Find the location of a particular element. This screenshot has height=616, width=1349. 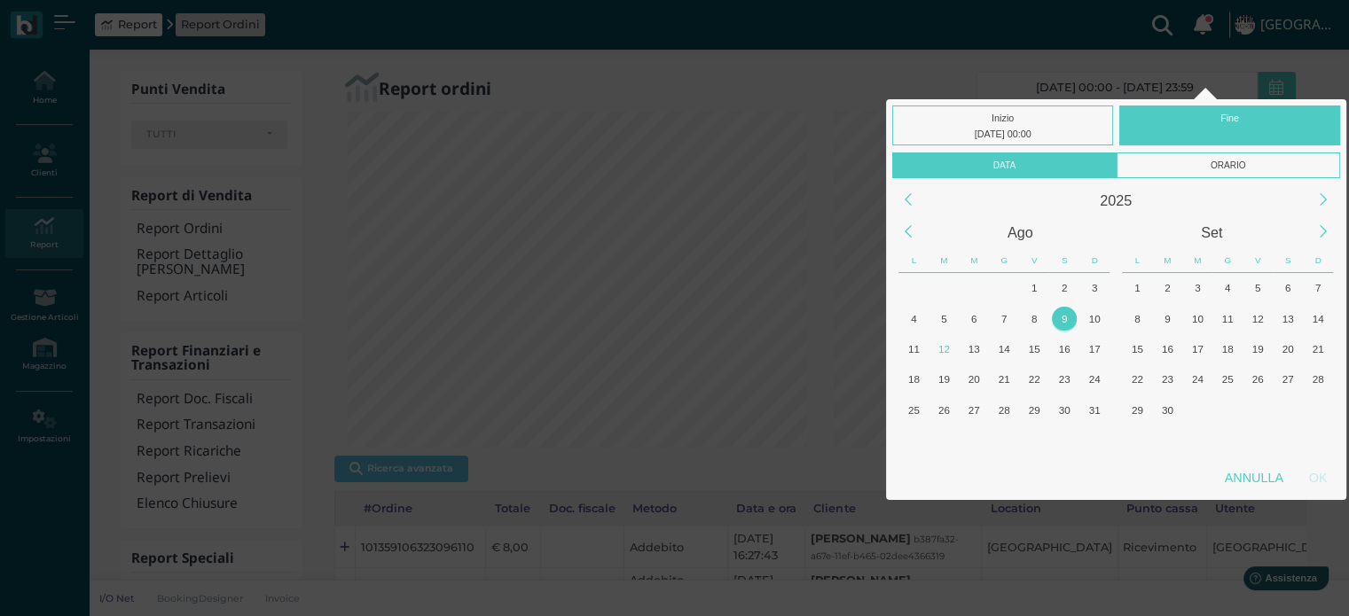

div: Lunedì, Settembre 29 is located at coordinates (1137, 410).